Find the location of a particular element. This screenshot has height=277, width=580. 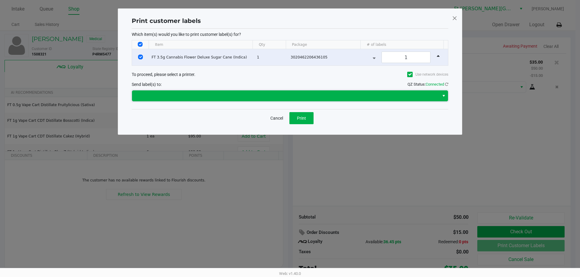

p: Which item(s) would you like to print customer label(s) for? is located at coordinates (290, 34).